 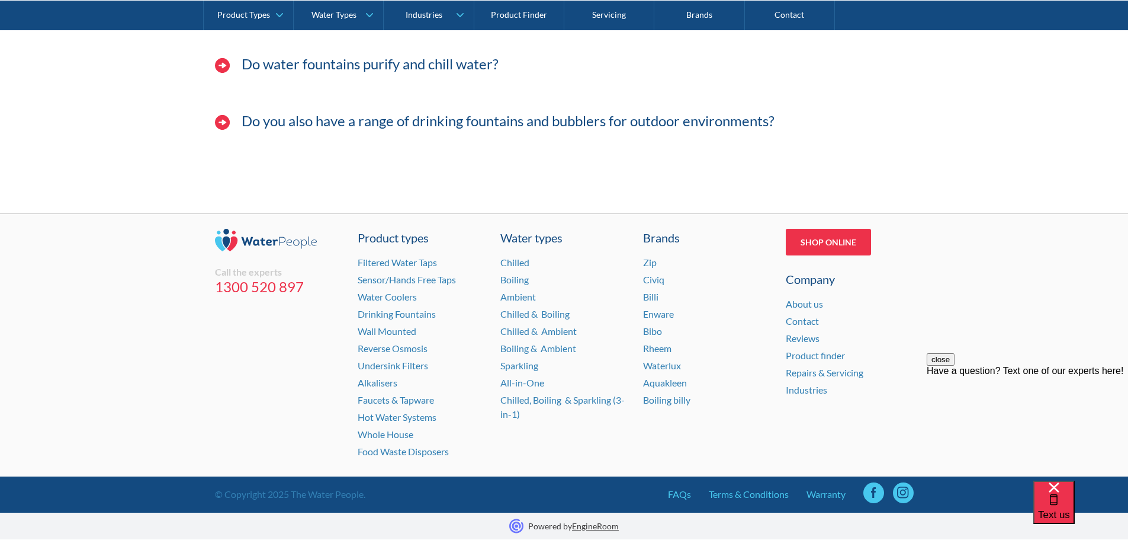 What do you see at coordinates (850, 279) in the screenshot?
I see `div: Company` at bounding box center [850, 279].